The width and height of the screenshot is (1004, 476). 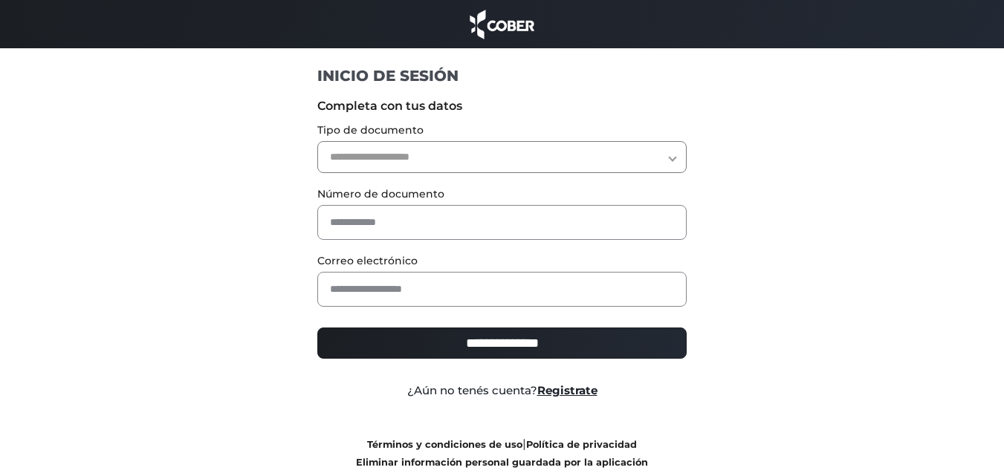 I want to click on label: Correo electrónico, so click(x=502, y=261).